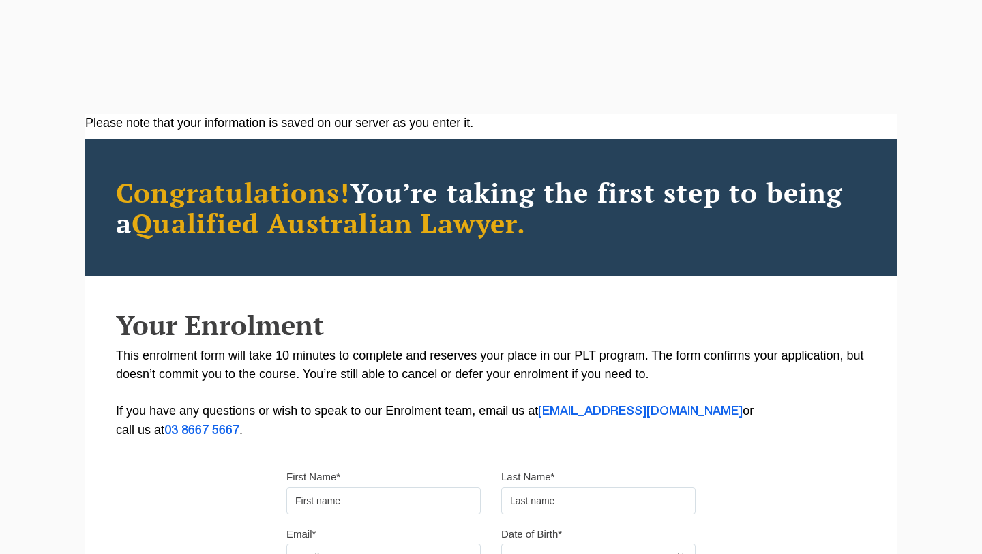 The height and width of the screenshot is (554, 982). Describe the element at coordinates (528, 477) in the screenshot. I see `label: Last Name*` at that location.